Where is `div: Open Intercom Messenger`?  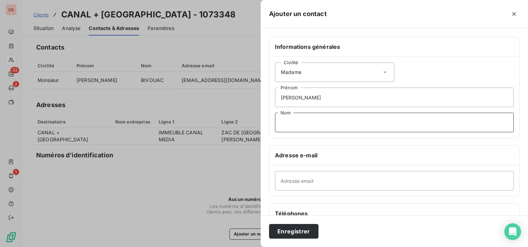
div: Open Intercom Messenger is located at coordinates (513, 231).